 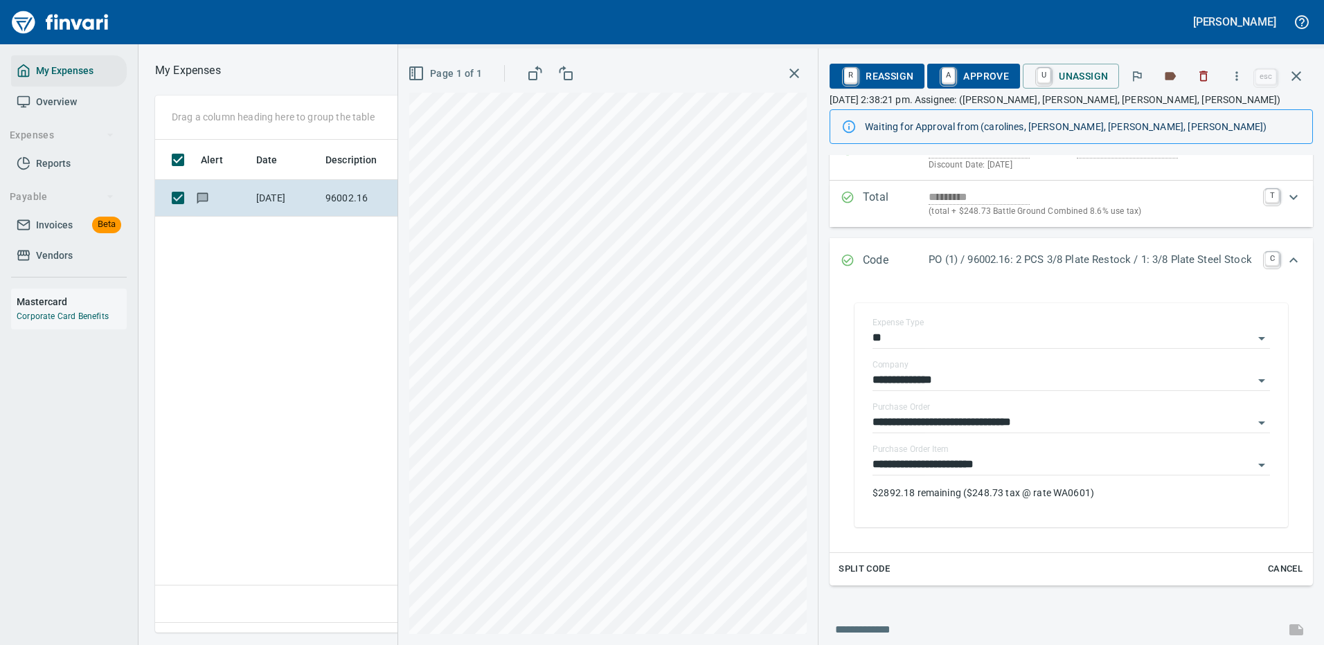 What do you see at coordinates (1170, 76) in the screenshot?
I see `button: Labels` at bounding box center [1170, 76].